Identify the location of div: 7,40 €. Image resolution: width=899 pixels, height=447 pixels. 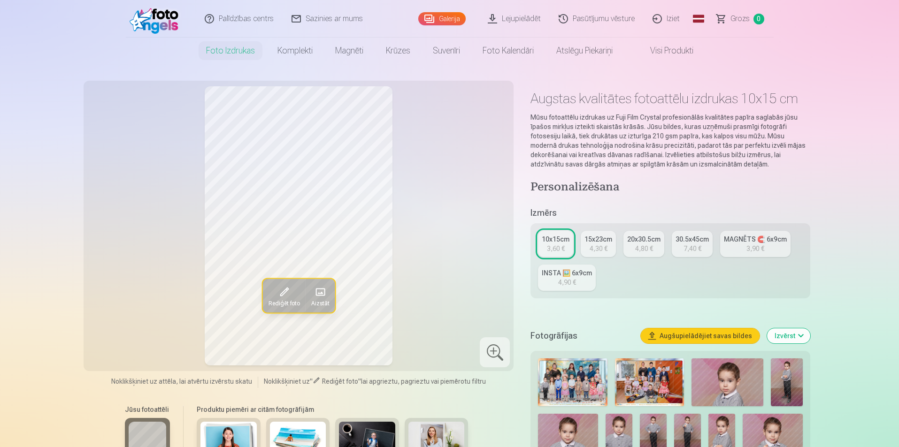
(692, 249).